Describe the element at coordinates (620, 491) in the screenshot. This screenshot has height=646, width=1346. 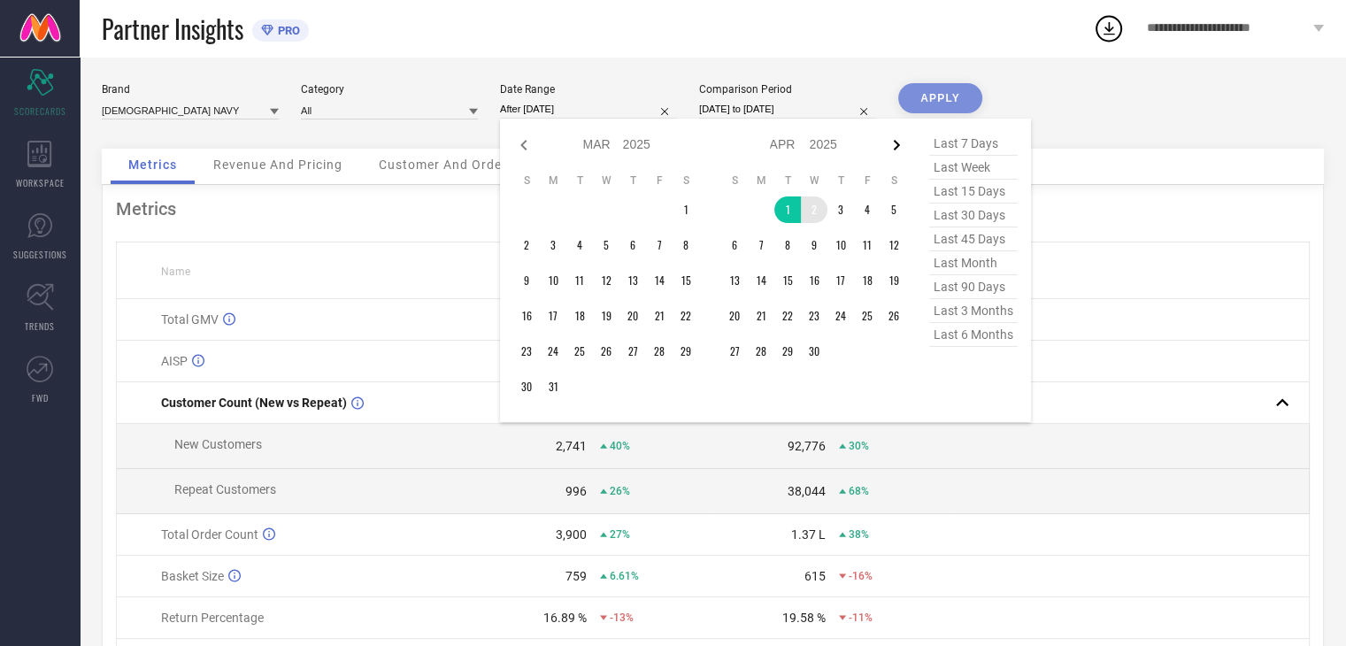
I see `span: 26%` at that location.